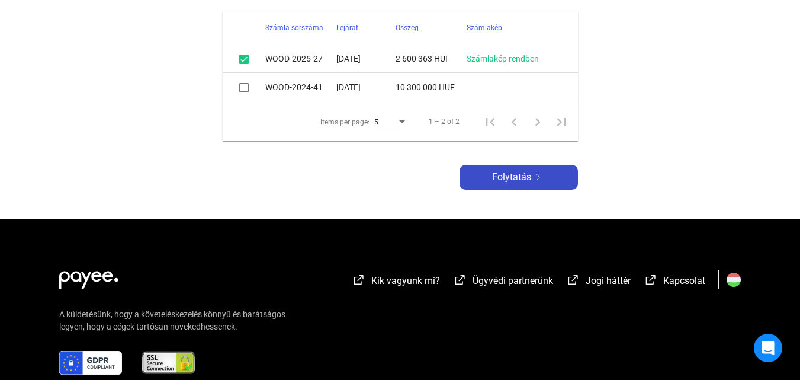  Describe the element at coordinates (562, 121) in the screenshot. I see `button: Last page` at that location.